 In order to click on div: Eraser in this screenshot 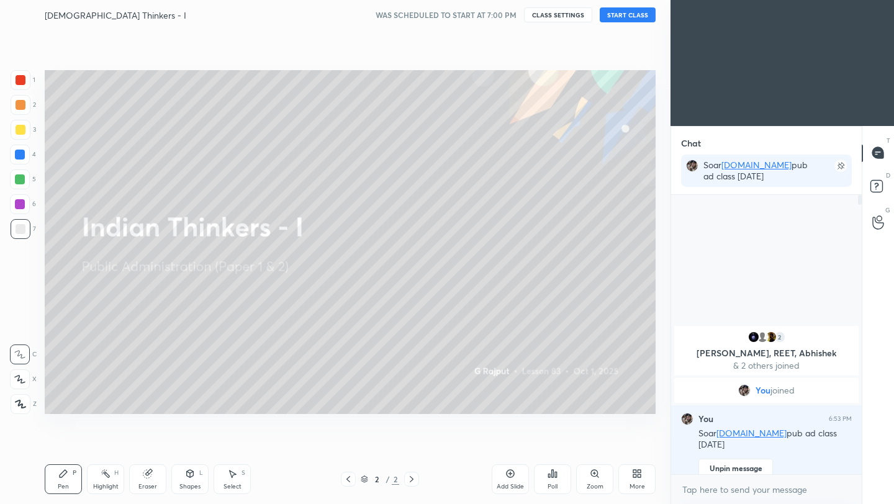, I will do `click(148, 487)`.